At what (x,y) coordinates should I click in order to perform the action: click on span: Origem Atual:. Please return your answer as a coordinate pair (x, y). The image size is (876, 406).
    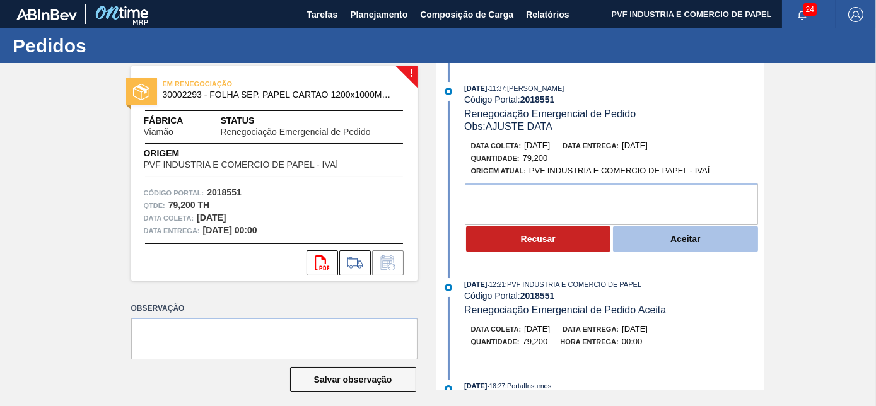
    Looking at the image, I should click on (498, 171).